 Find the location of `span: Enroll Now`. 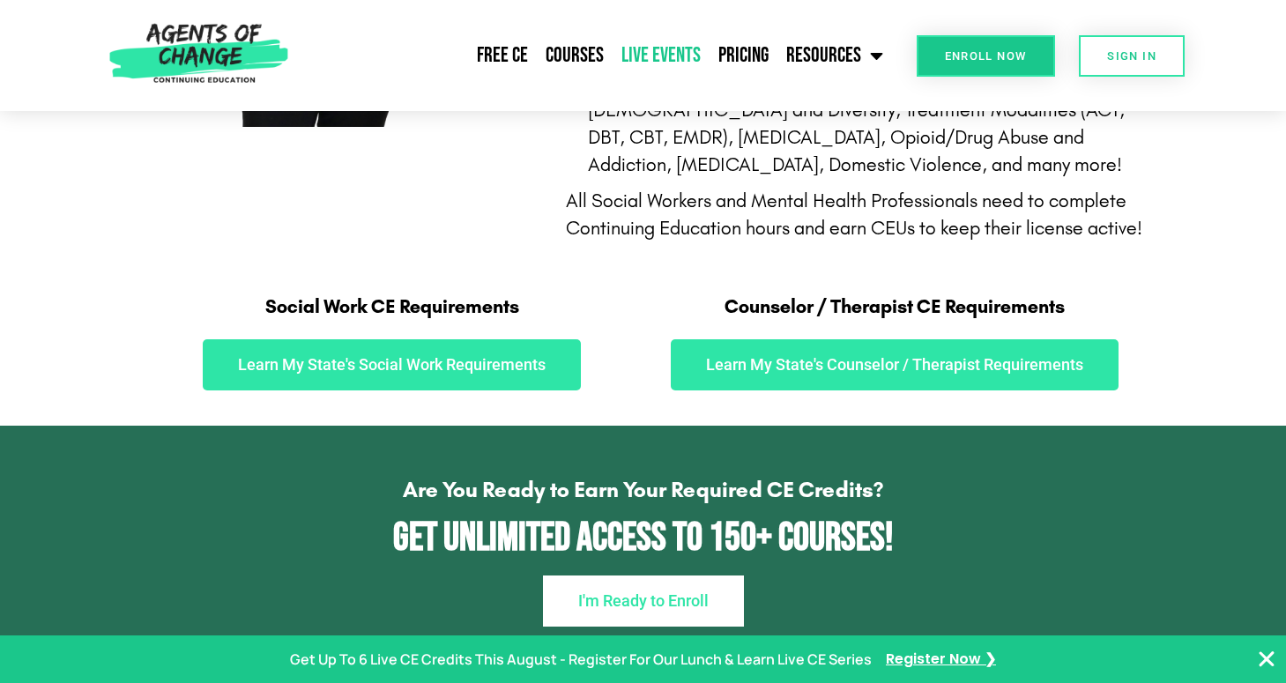

span: Enroll Now is located at coordinates (985, 56).